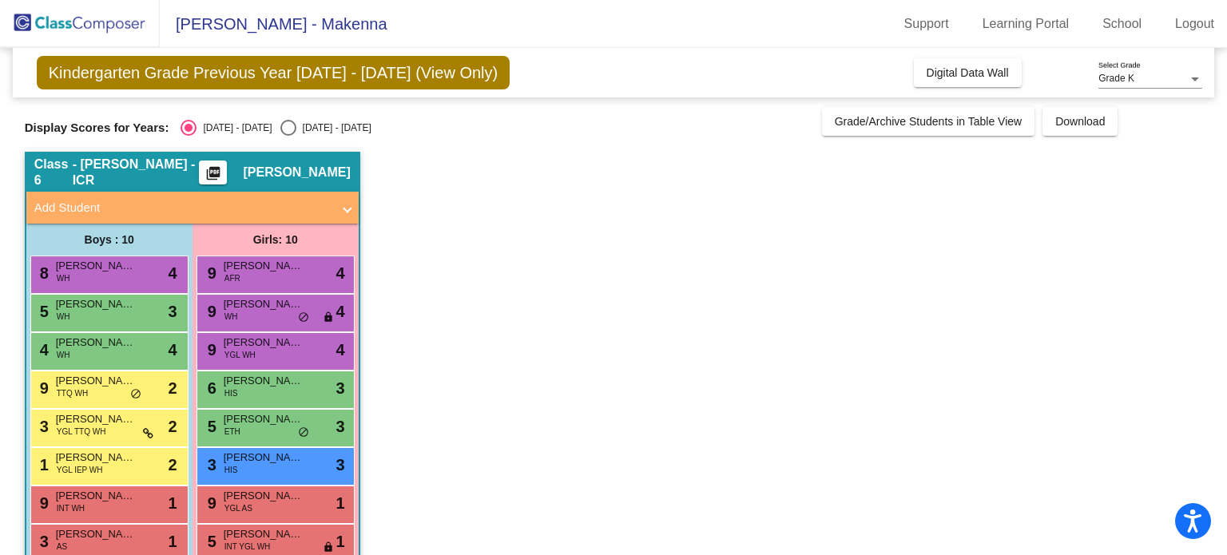 This screenshot has height=555, width=1227. Describe the element at coordinates (927, 24) in the screenshot. I see `a: Support` at that location.